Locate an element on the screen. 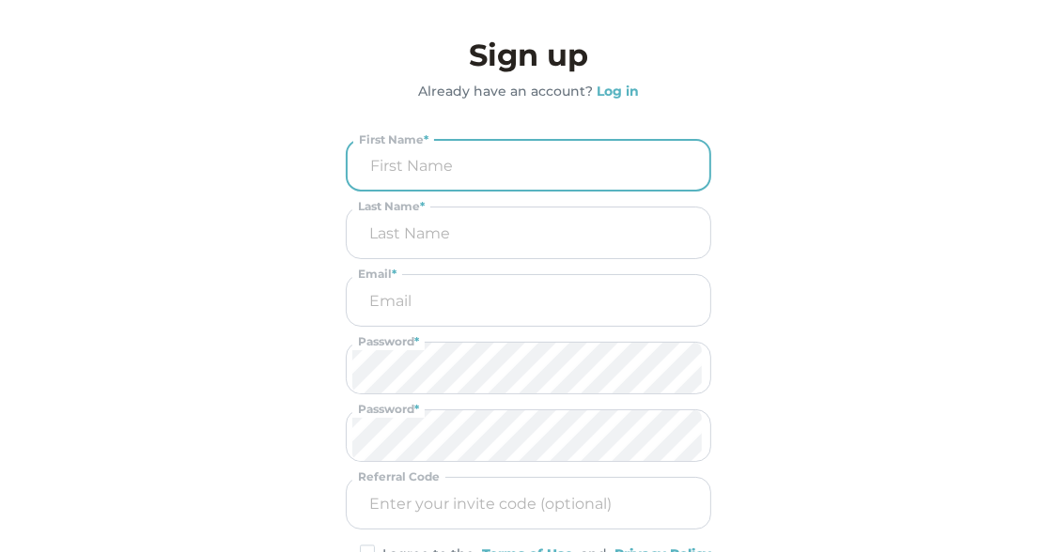  div: Already have an account? is located at coordinates (505, 91).